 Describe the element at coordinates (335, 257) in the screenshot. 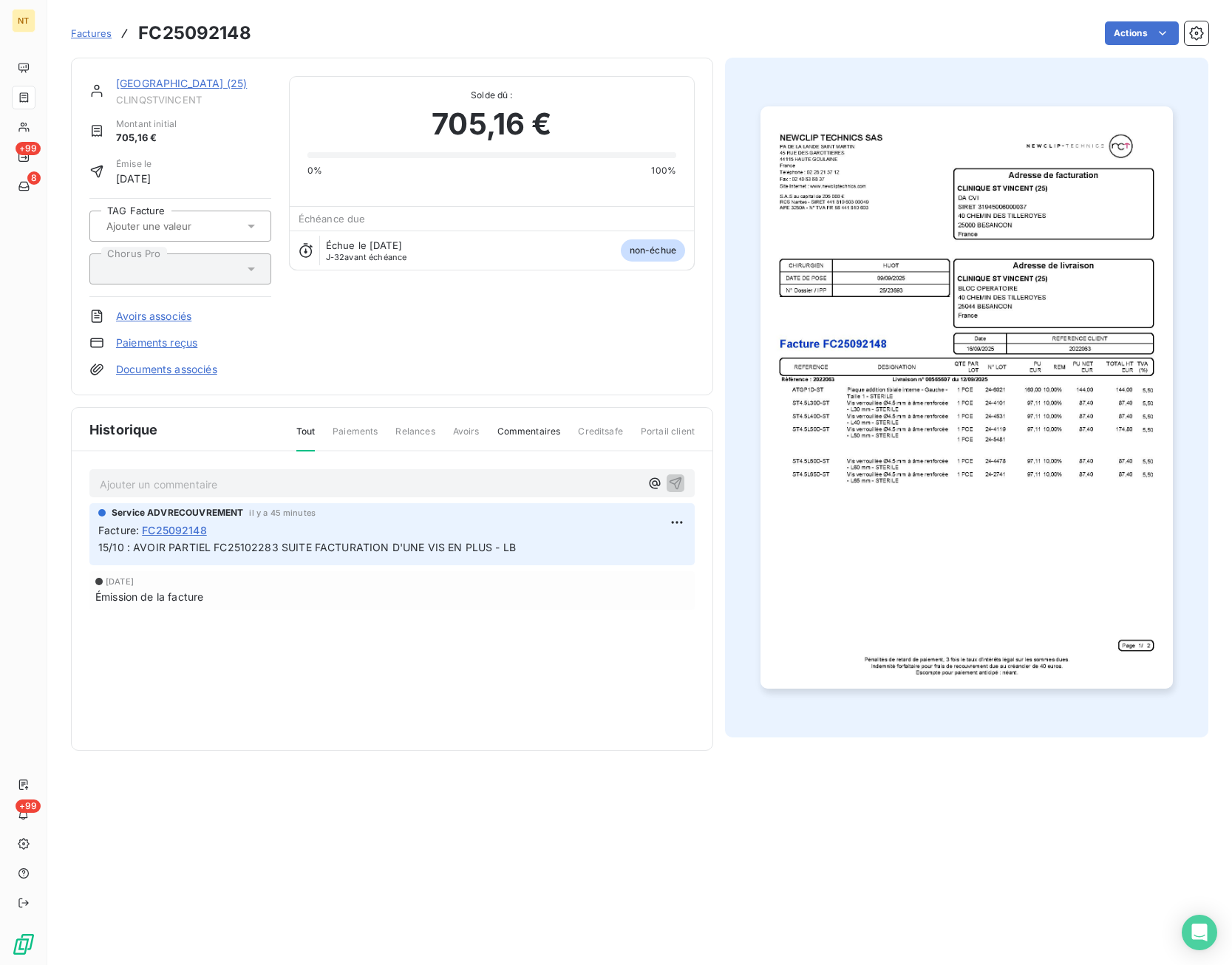

I see `span: J-32` at that location.